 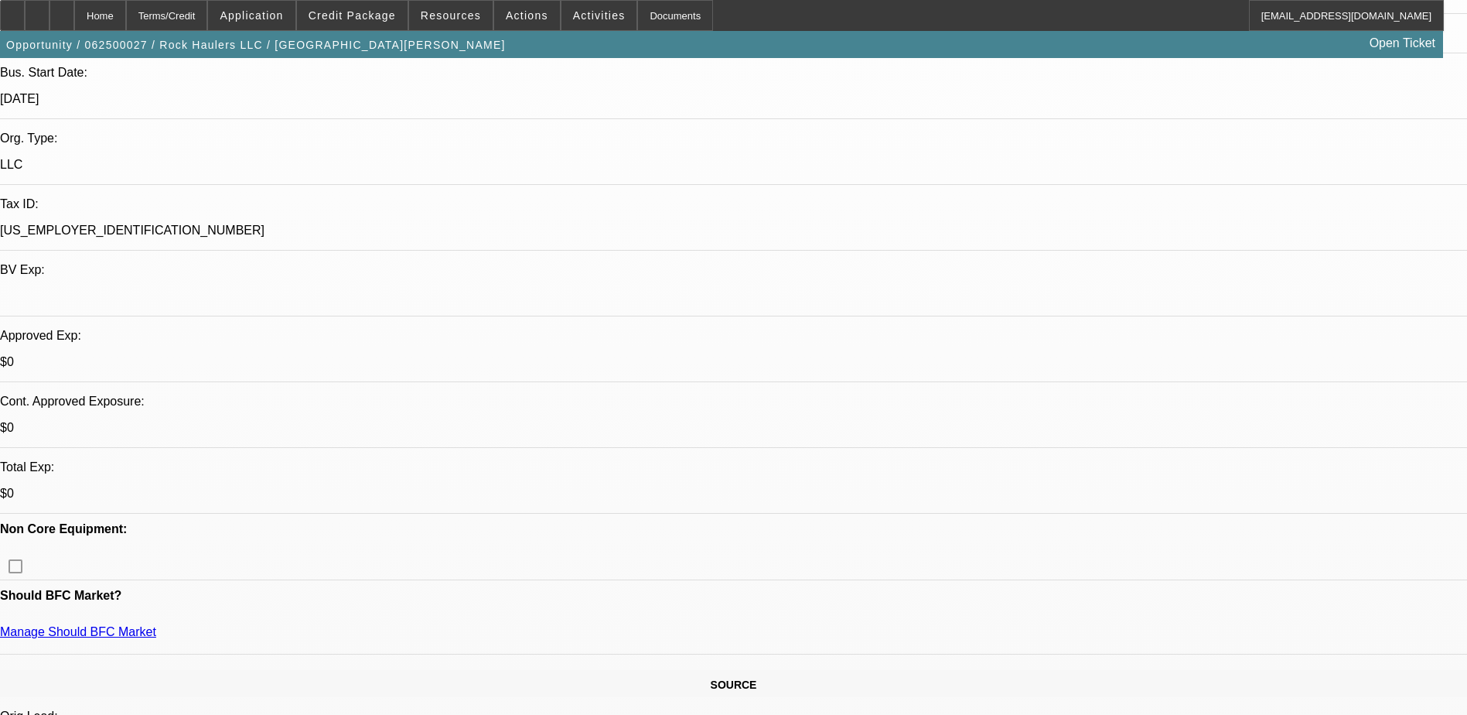 What do you see at coordinates (527, 15) in the screenshot?
I see `span: Actions` at bounding box center [527, 15].